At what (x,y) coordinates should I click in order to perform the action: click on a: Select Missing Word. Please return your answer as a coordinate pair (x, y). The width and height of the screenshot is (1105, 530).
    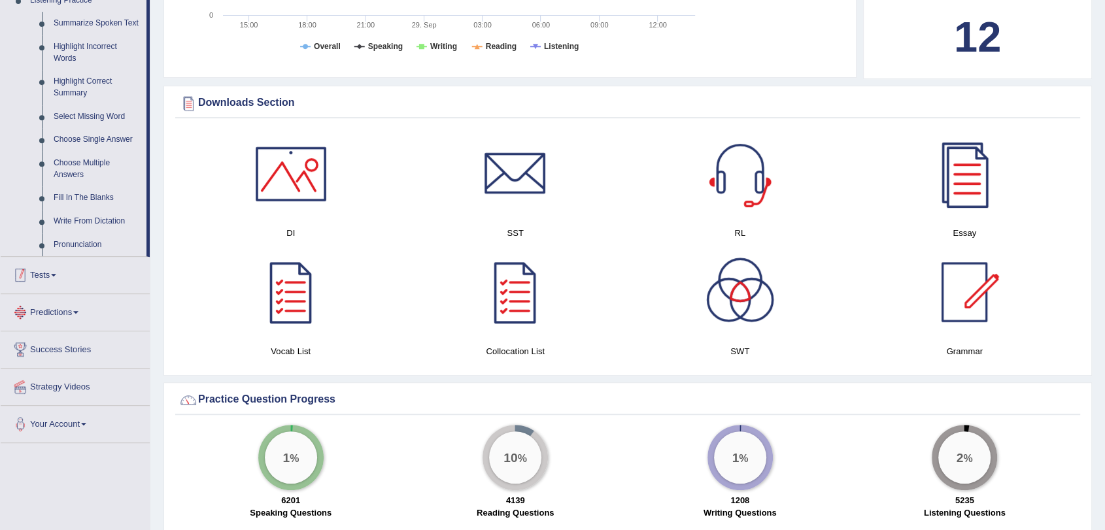
    Looking at the image, I should click on (97, 117).